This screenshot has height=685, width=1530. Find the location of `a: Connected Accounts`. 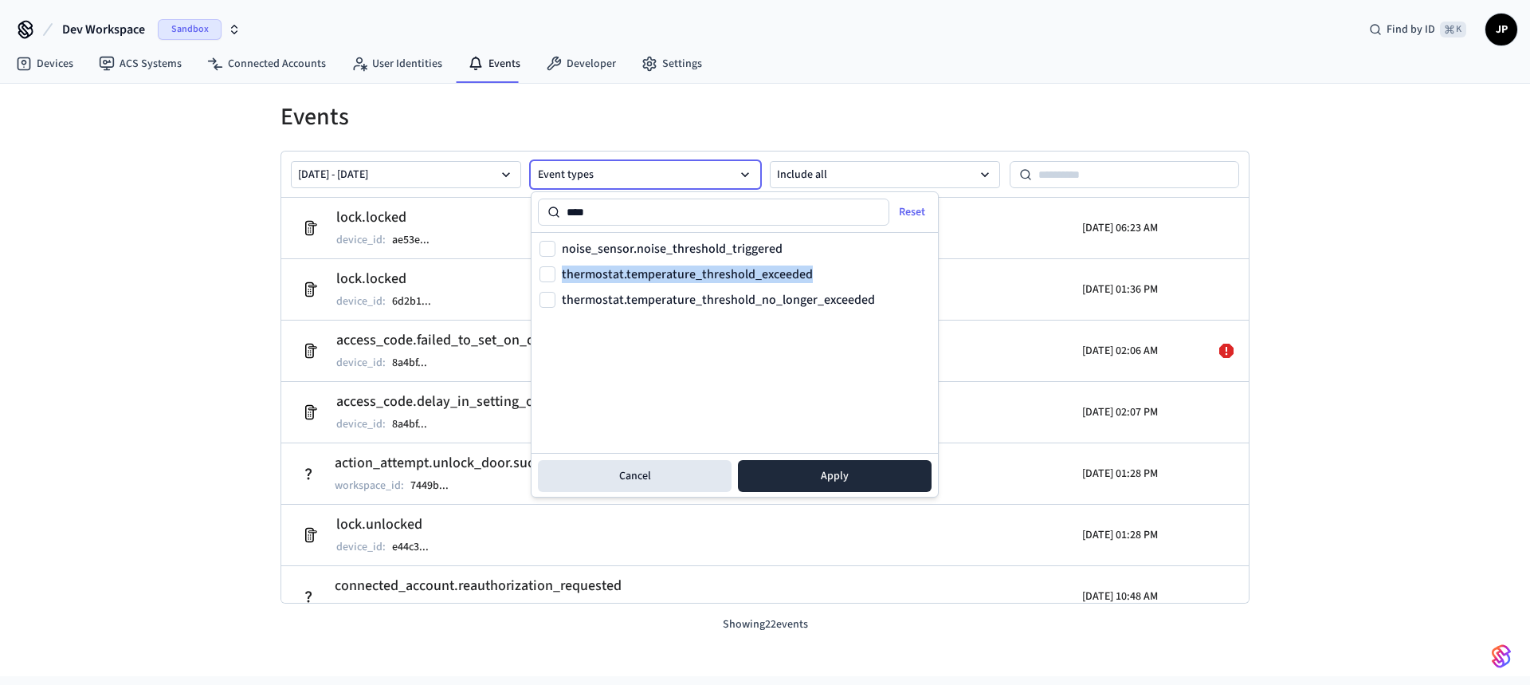

a: Connected Accounts is located at coordinates (266, 64).